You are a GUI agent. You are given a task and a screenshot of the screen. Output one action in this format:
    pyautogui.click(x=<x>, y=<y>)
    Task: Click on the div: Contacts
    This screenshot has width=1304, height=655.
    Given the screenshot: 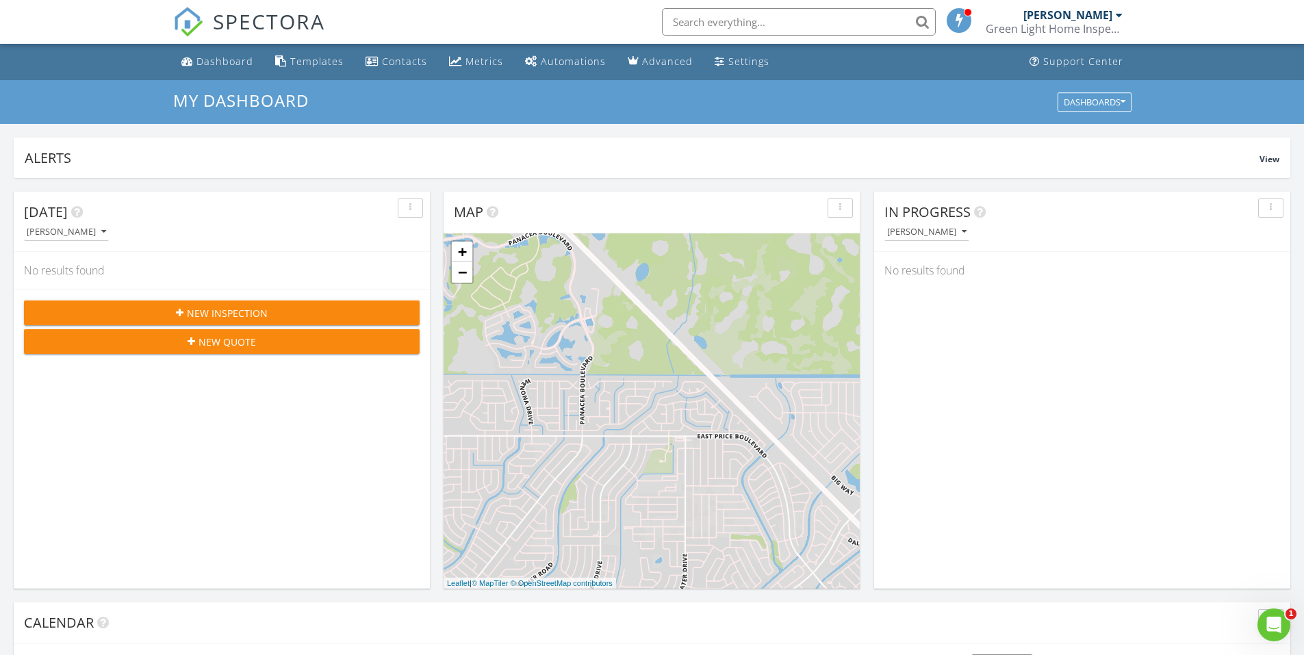 What is the action you would take?
    pyautogui.click(x=405, y=61)
    